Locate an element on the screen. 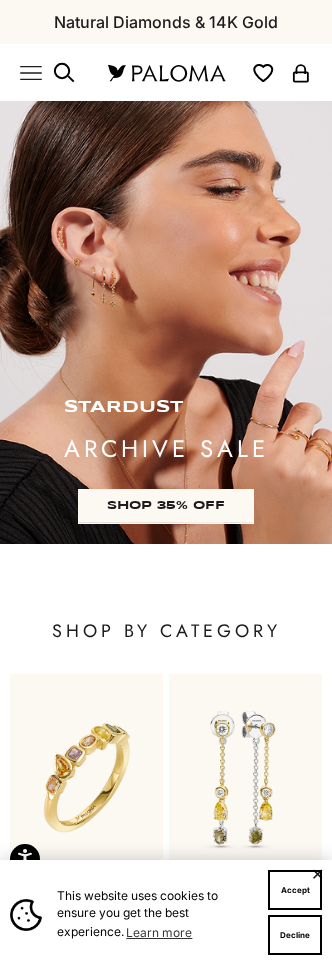 The height and width of the screenshot is (970, 332). a: Learn more is located at coordinates (159, 932).